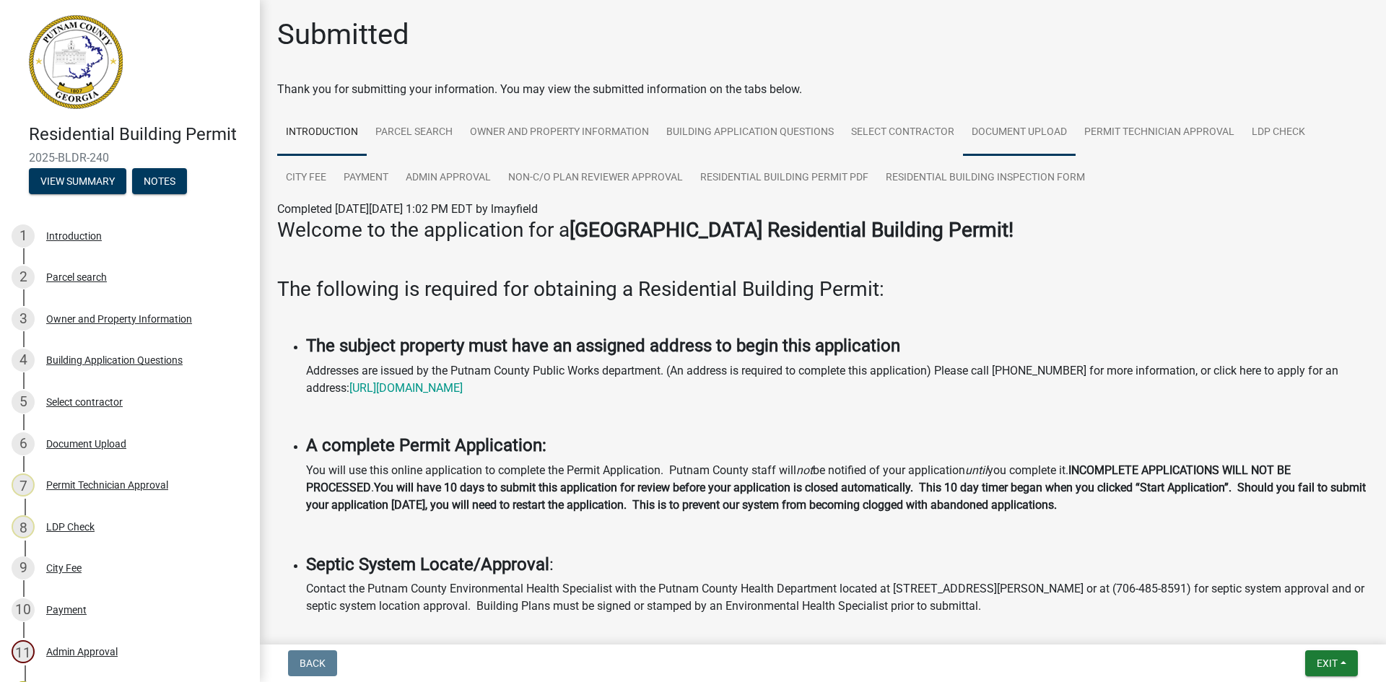 The image size is (1386, 682). I want to click on span: Exit, so click(1326, 663).